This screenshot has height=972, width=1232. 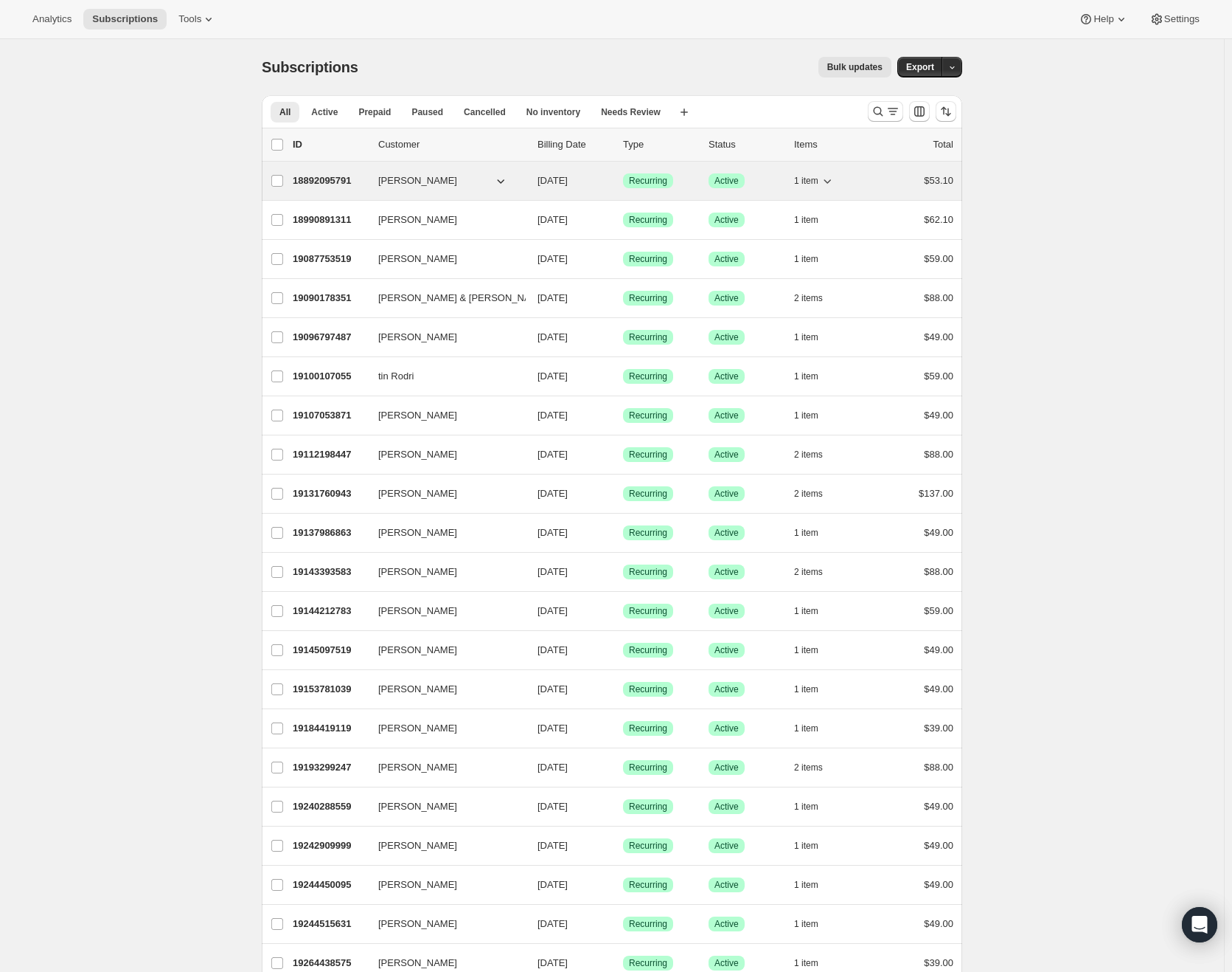 What do you see at coordinates (484, 112) in the screenshot?
I see `span: Cancelled` at bounding box center [484, 112].